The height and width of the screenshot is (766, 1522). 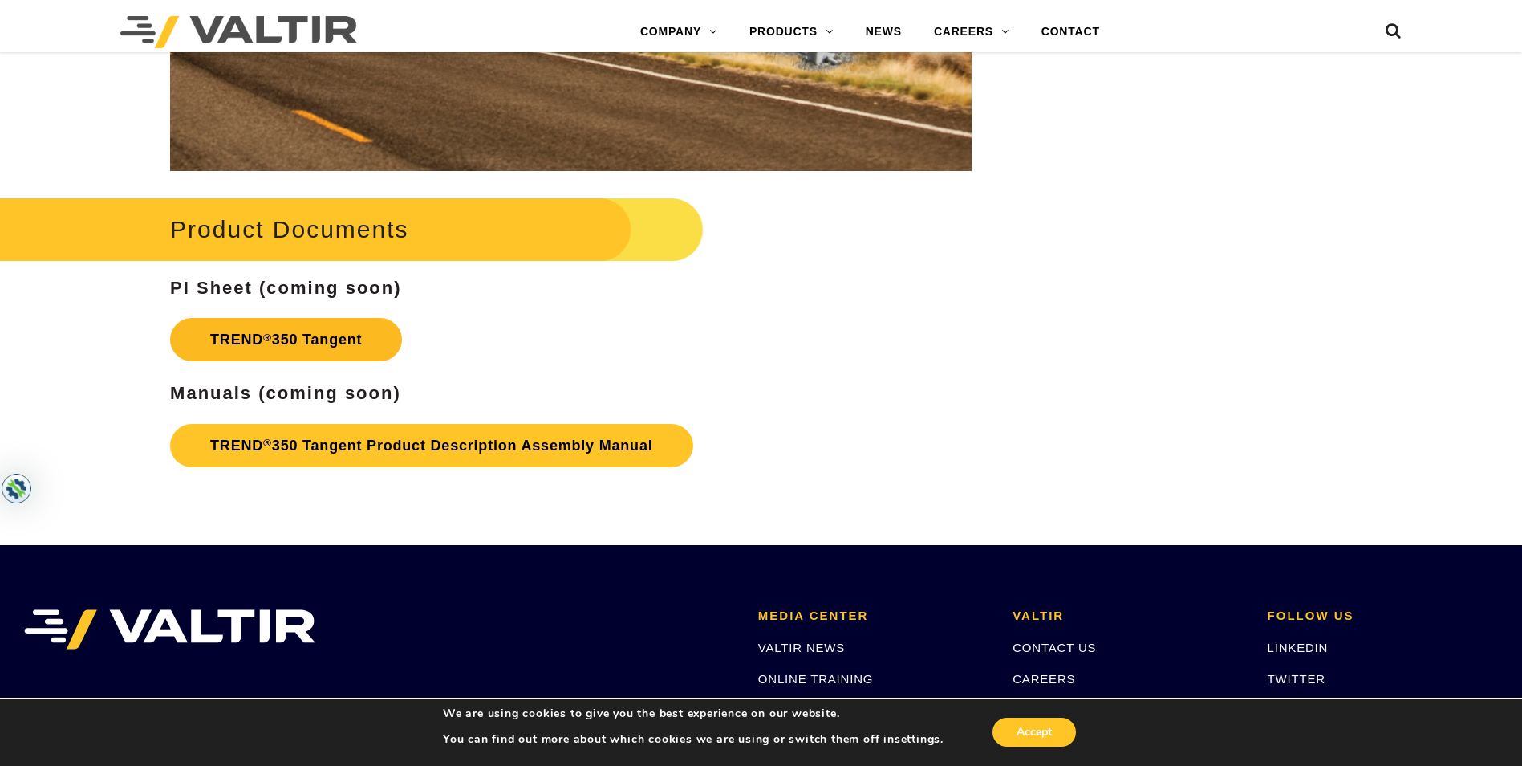 What do you see at coordinates (1298, 647) in the screenshot?
I see `a: LINKEDIN` at bounding box center [1298, 647].